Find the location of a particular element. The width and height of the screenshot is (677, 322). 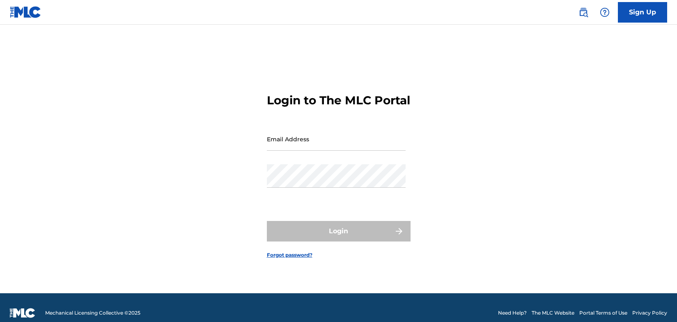

img: logo is located at coordinates (23, 313).